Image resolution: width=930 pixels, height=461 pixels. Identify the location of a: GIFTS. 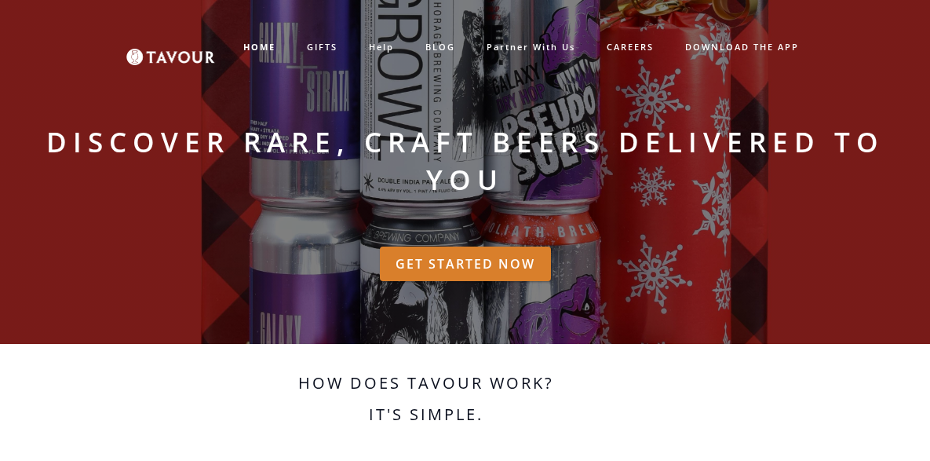
(322, 47).